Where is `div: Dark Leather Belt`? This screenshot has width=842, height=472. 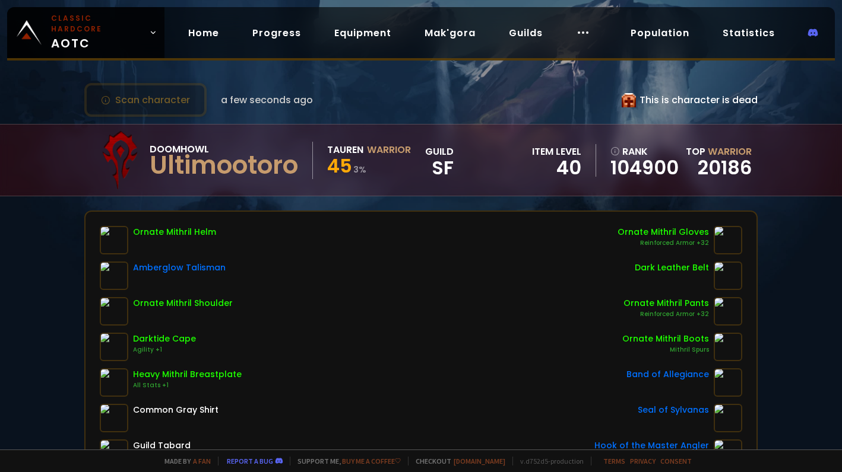
div: Dark Leather Belt is located at coordinates (671, 268).